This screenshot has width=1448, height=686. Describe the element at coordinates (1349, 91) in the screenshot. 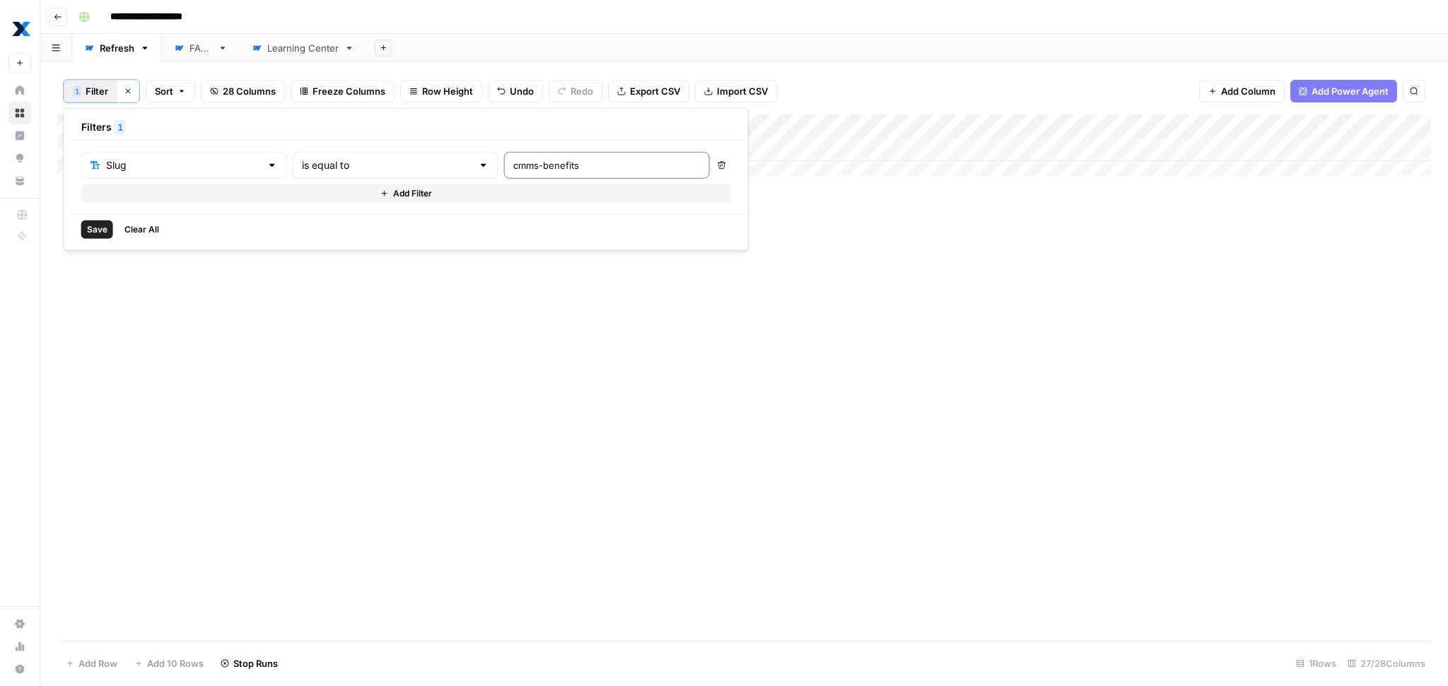

I see `span: Add Power Agent` at that location.